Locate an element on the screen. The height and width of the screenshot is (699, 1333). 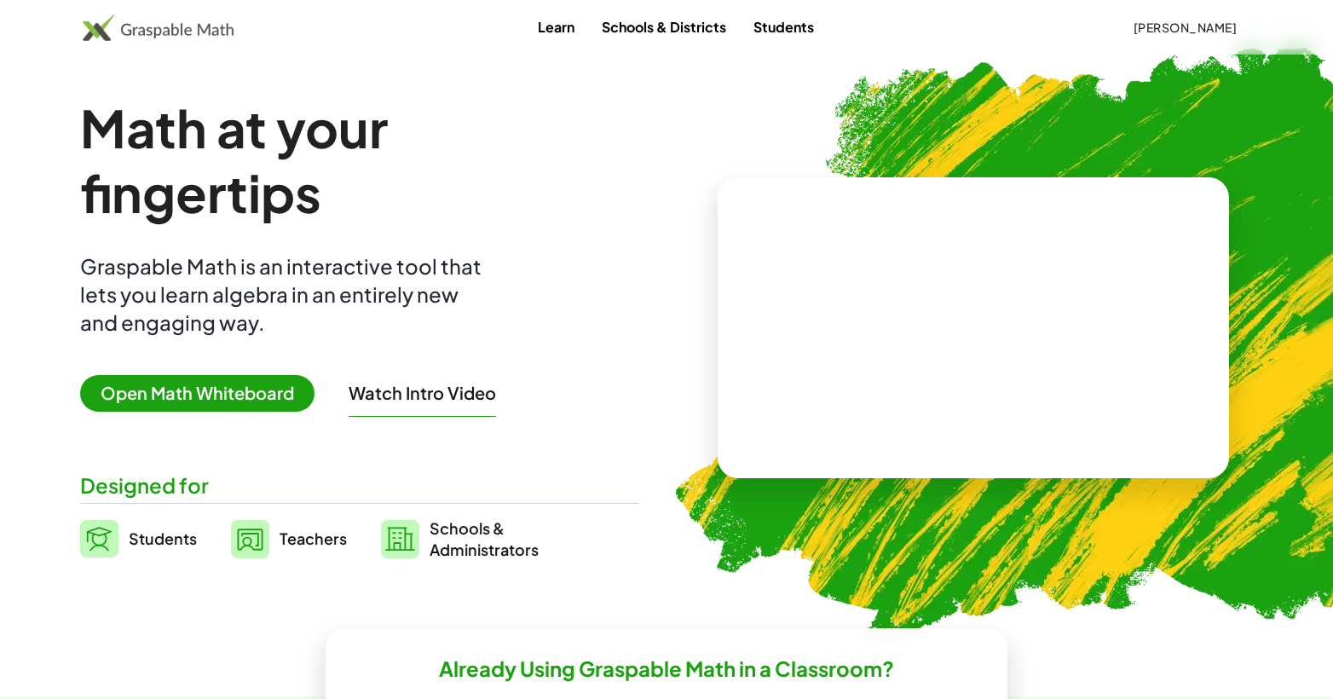
a: Open Math Whiteboard is located at coordinates (204, 394).